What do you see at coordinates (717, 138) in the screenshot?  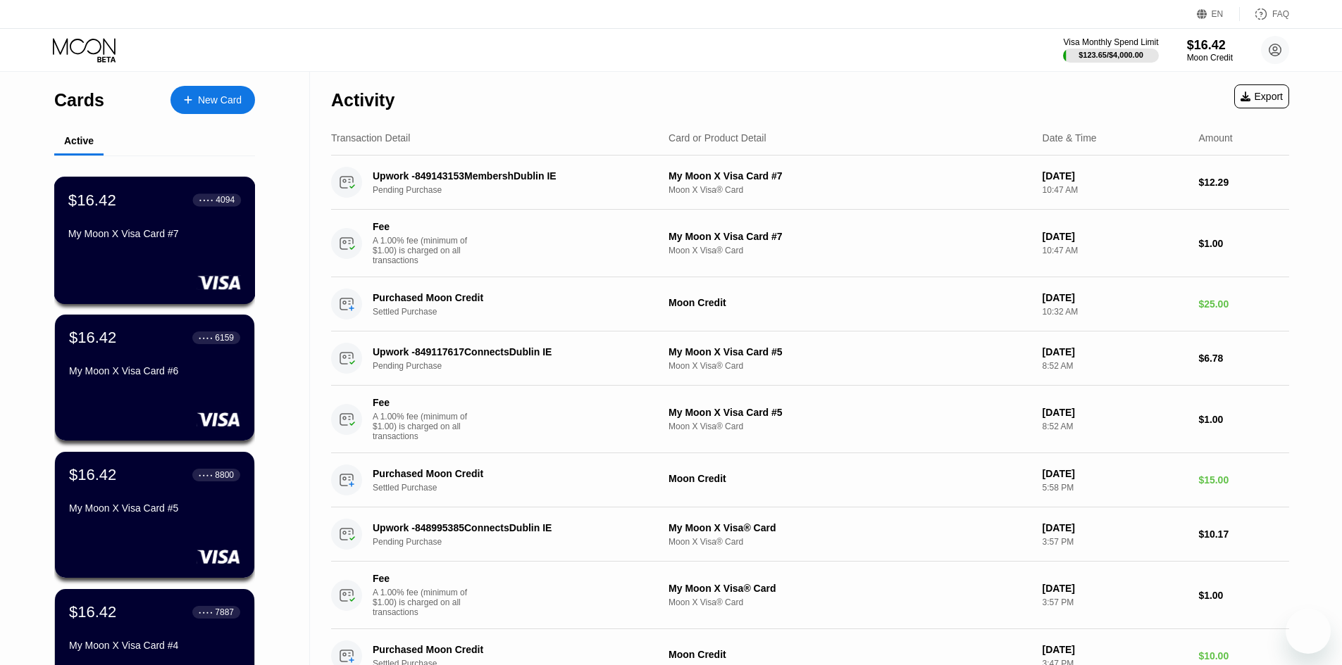 I see `div: Card or Product Detail` at bounding box center [717, 138].